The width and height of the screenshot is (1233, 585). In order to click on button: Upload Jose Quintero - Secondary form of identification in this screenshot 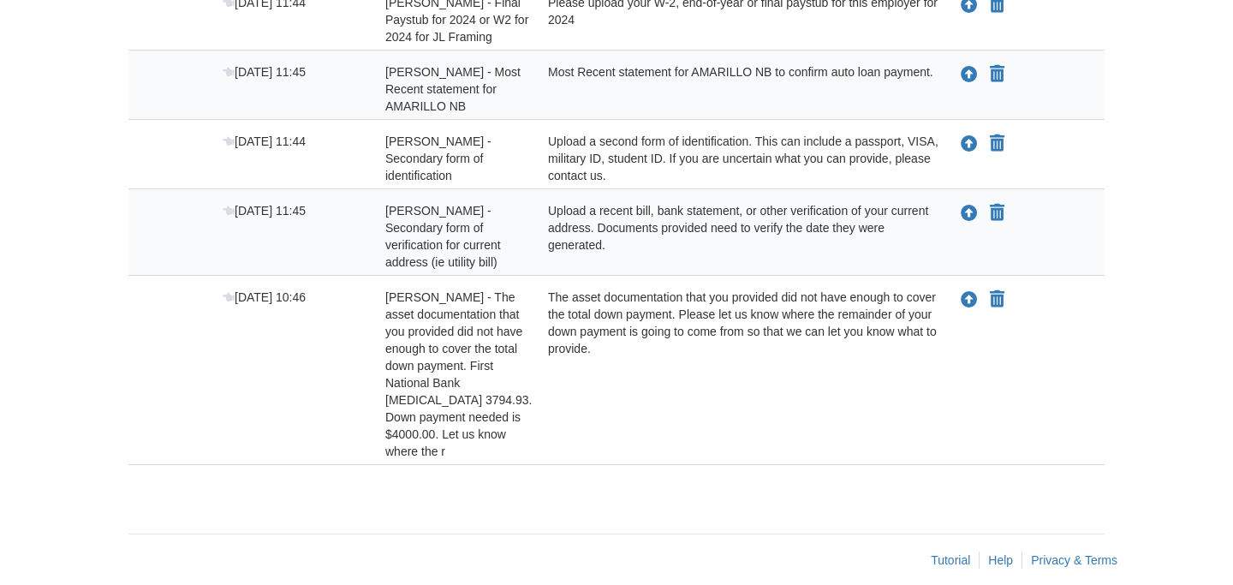, I will do `click(969, 144)`.